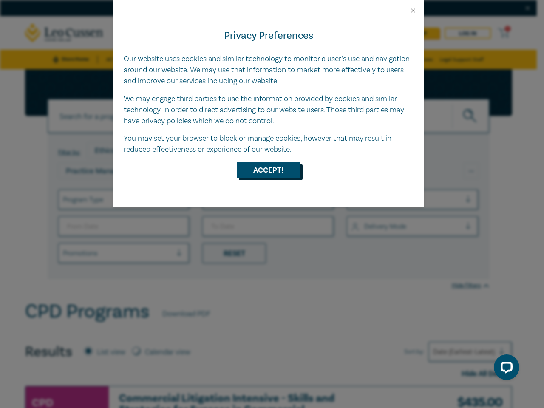  Describe the element at coordinates (269, 170) in the screenshot. I see `button: Accept!` at that location.